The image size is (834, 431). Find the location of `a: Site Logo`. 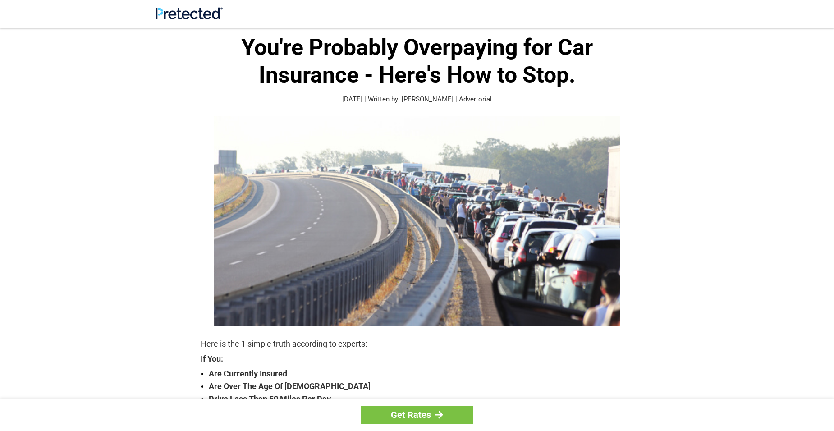

a: Site Logo is located at coordinates (189, 17).